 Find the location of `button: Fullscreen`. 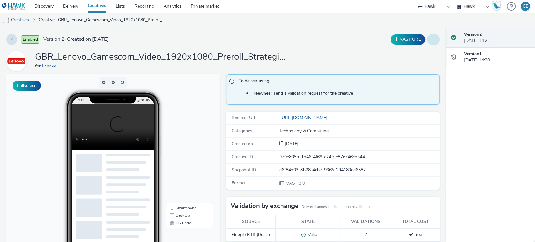

button: Fullscreen is located at coordinates (27, 86).